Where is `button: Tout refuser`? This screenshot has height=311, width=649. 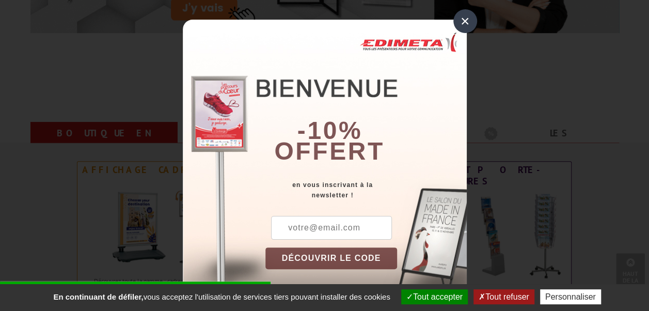 button: Tout refuser is located at coordinates (503, 296).